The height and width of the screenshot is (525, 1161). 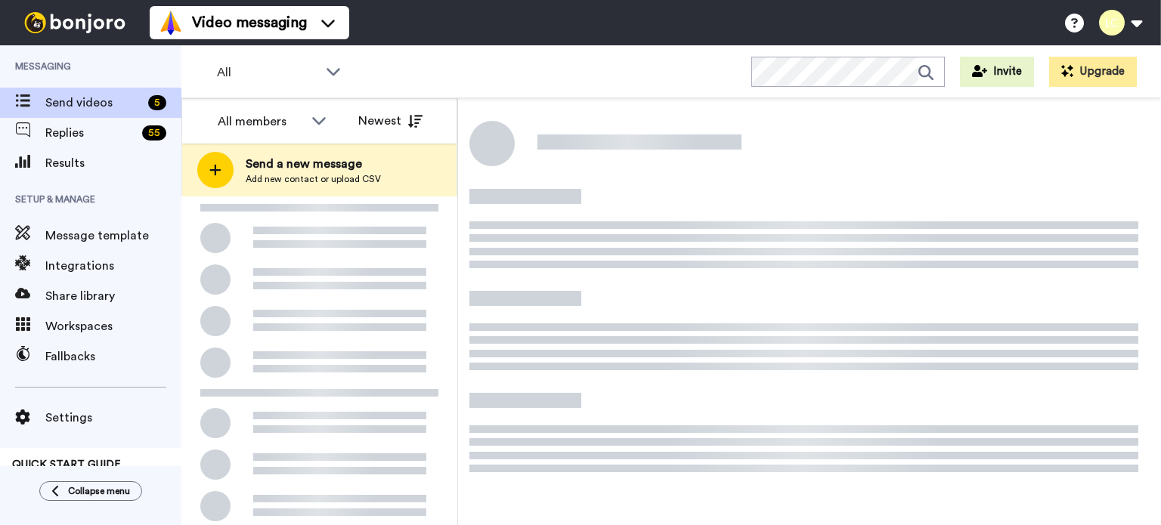 I want to click on span: Integrations, so click(x=113, y=266).